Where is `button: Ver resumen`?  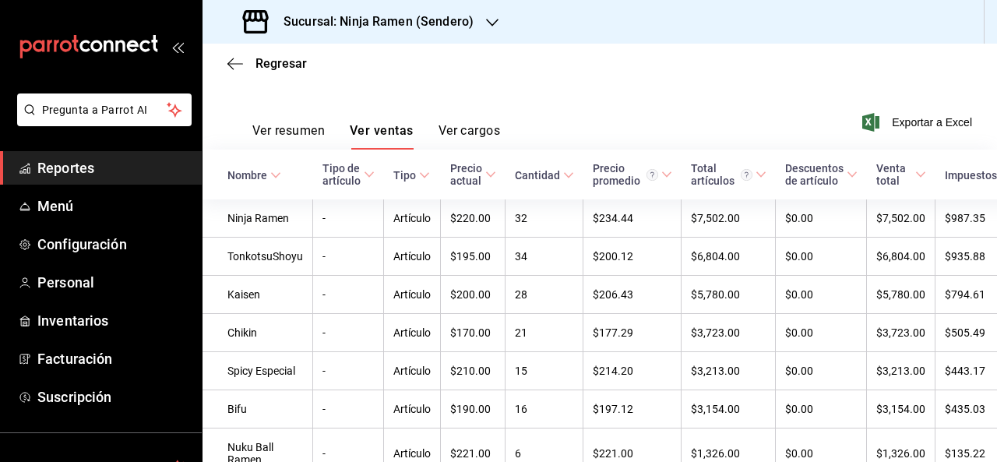 button: Ver resumen is located at coordinates (288, 136).